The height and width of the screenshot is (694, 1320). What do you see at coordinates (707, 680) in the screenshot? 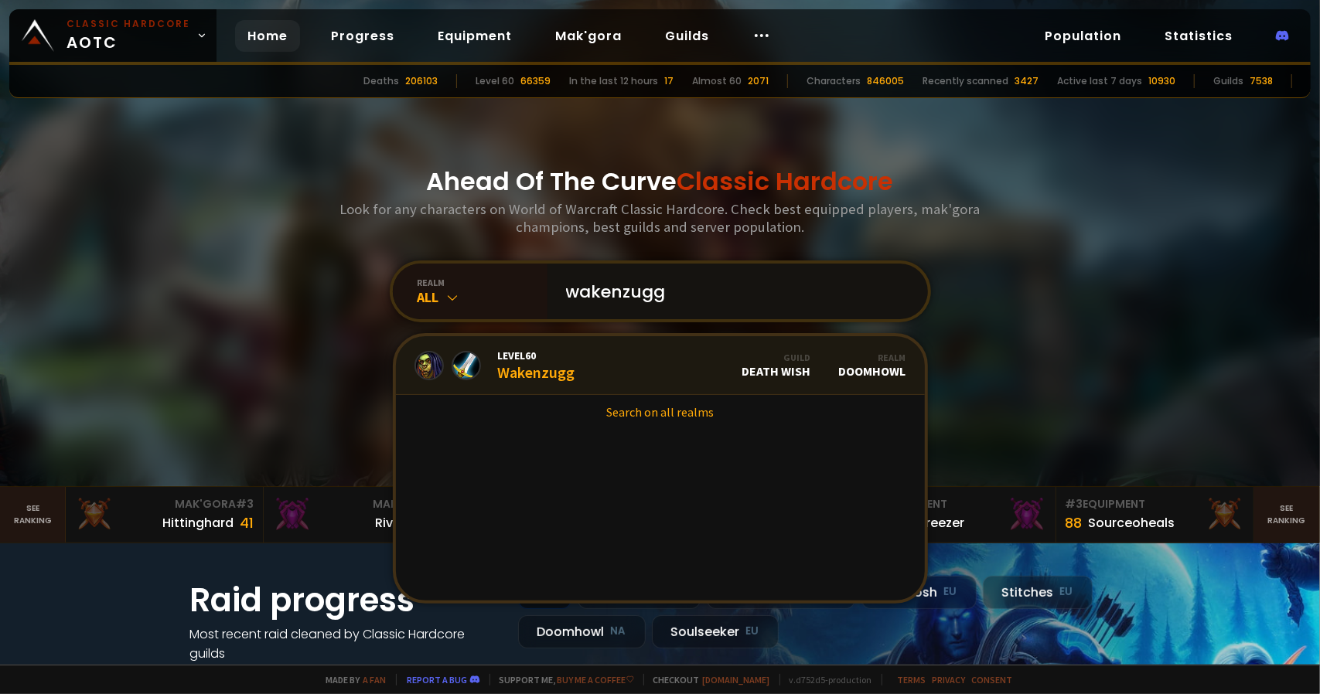
I see `span: Checkout` at bounding box center [707, 680].